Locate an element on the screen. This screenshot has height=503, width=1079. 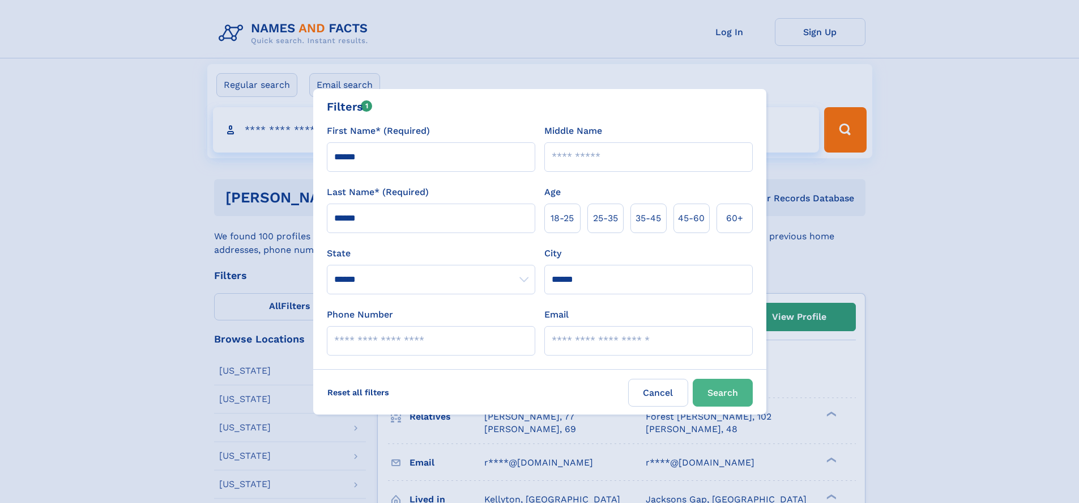
span: 60+ is located at coordinates (735, 218).